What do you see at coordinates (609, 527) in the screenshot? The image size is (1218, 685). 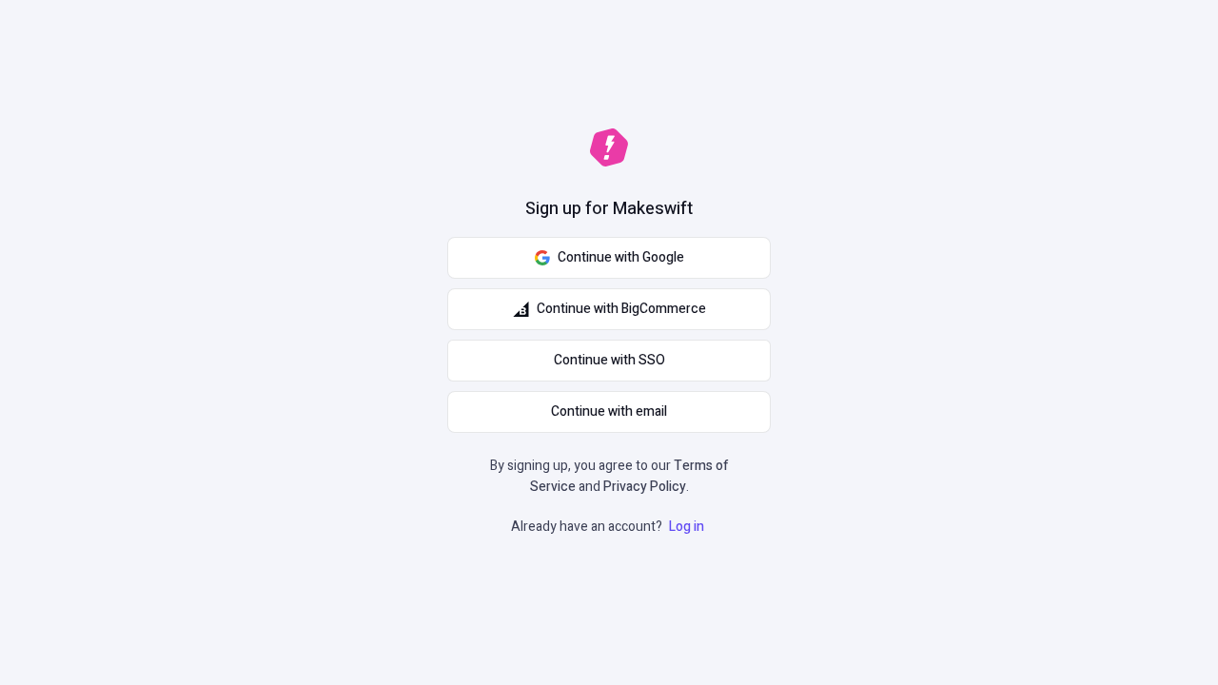 I see `p: Already have an account?` at bounding box center [609, 527].